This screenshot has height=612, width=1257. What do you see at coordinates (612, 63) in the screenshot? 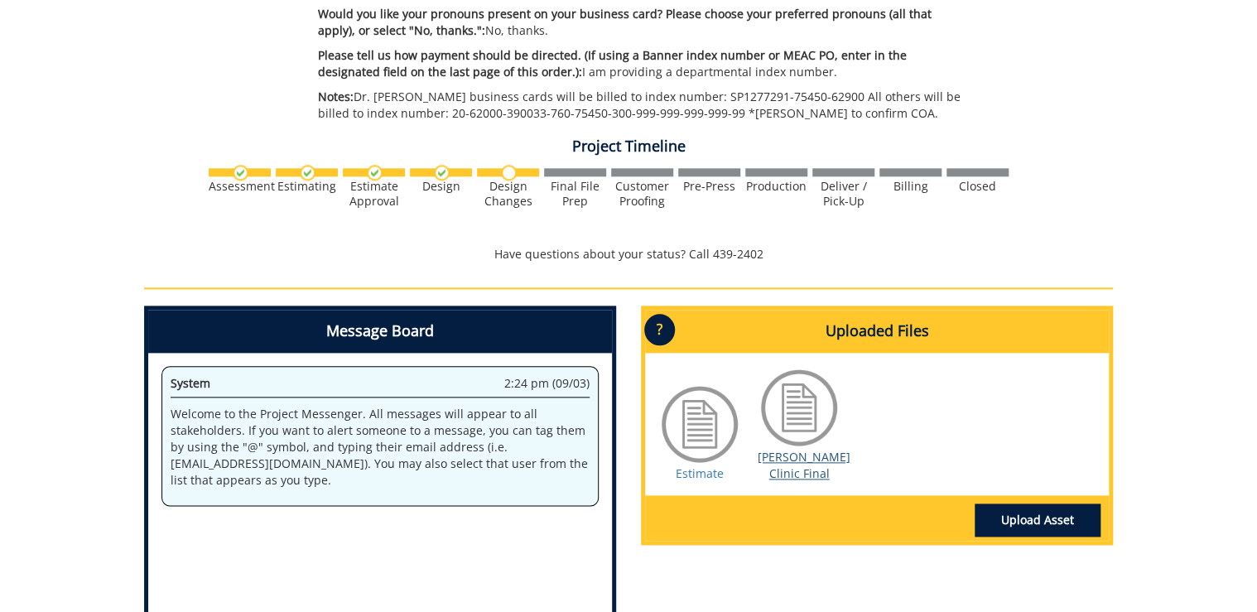
I see `span: Please tell us how payment should be directed. (If using a Banner index number or MEAC PO, enter ...` at bounding box center [612, 63].